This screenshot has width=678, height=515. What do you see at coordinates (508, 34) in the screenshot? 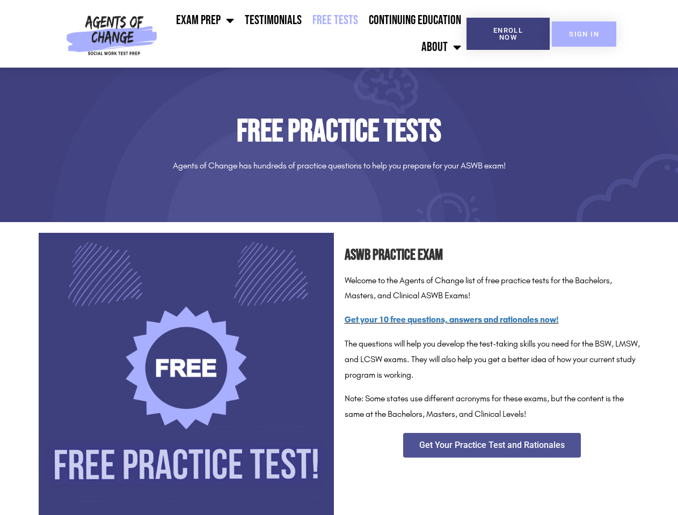
I see `a: Enroll Now` at bounding box center [508, 34].